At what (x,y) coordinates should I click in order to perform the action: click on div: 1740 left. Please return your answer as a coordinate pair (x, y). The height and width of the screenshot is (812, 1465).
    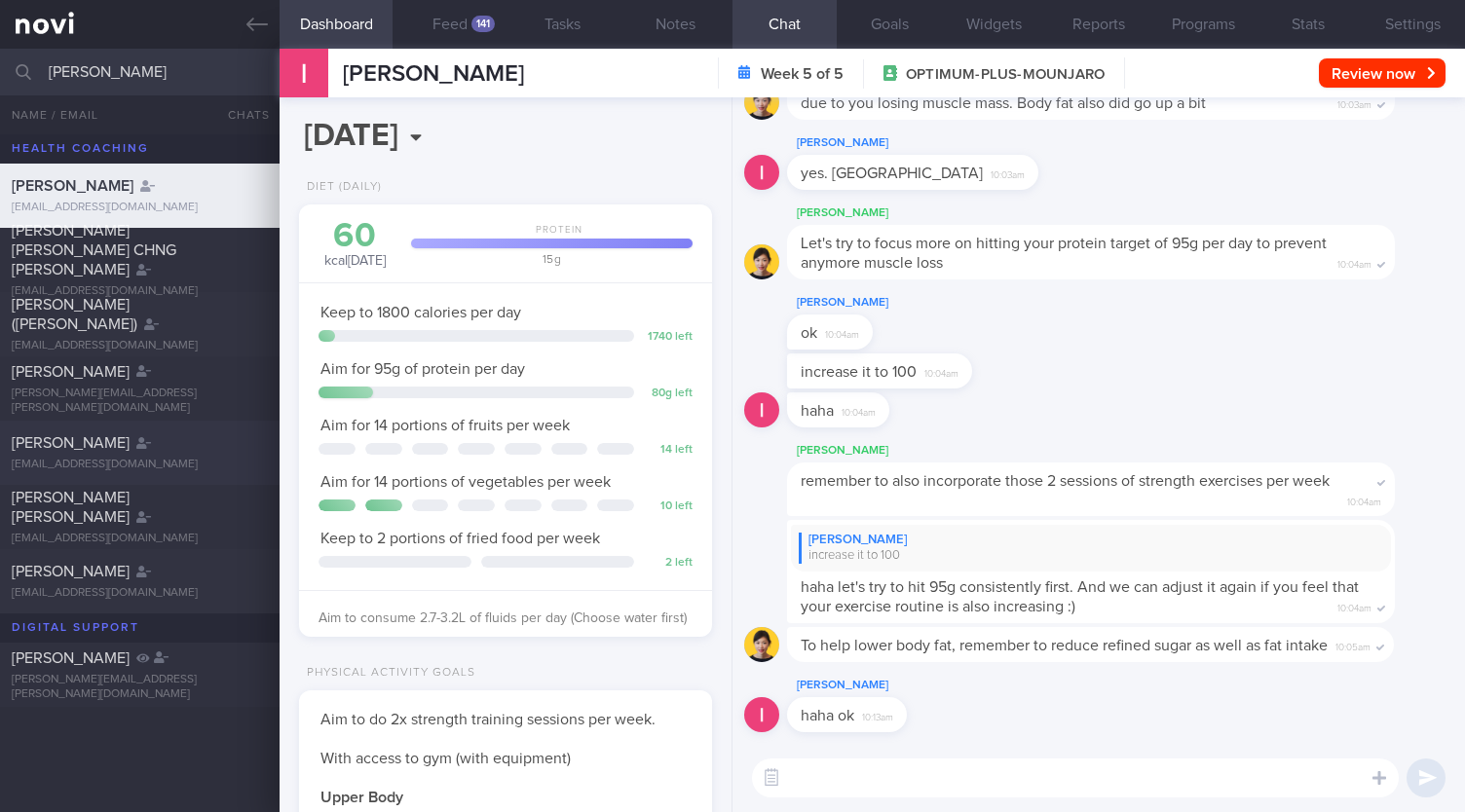
    Looking at the image, I should click on (668, 337).